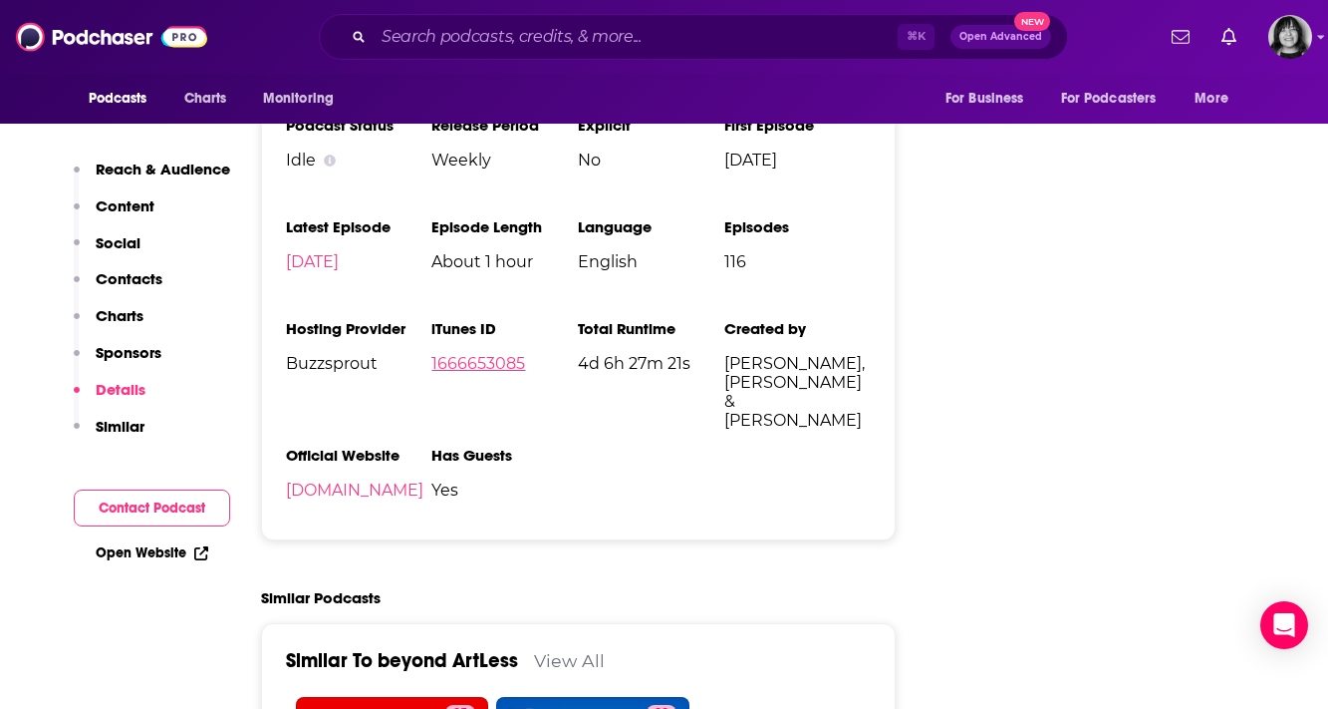  What do you see at coordinates (651, 125) in the screenshot?
I see `h3: Explicit` at bounding box center [651, 125].